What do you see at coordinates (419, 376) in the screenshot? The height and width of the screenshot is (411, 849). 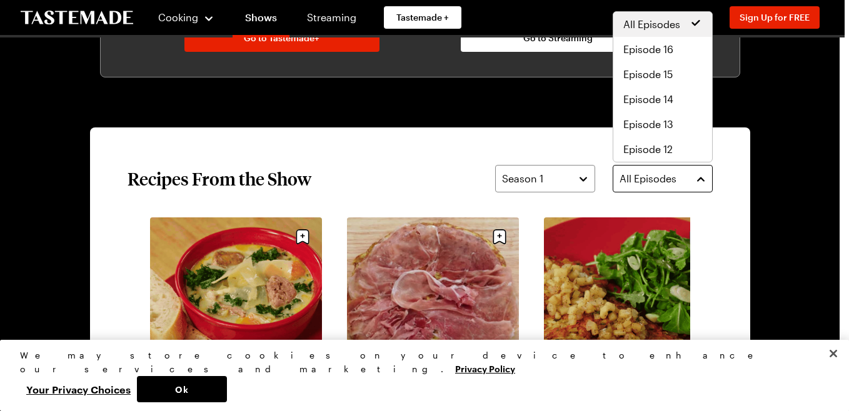 I see `div: Privacy` at bounding box center [419, 376].